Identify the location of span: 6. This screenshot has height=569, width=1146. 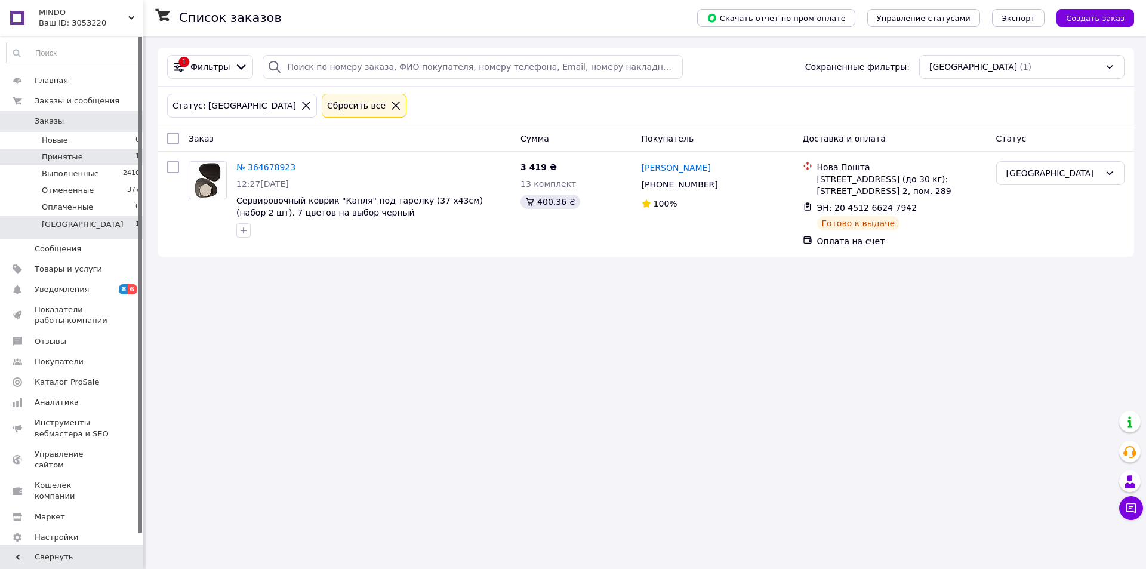
(133, 289).